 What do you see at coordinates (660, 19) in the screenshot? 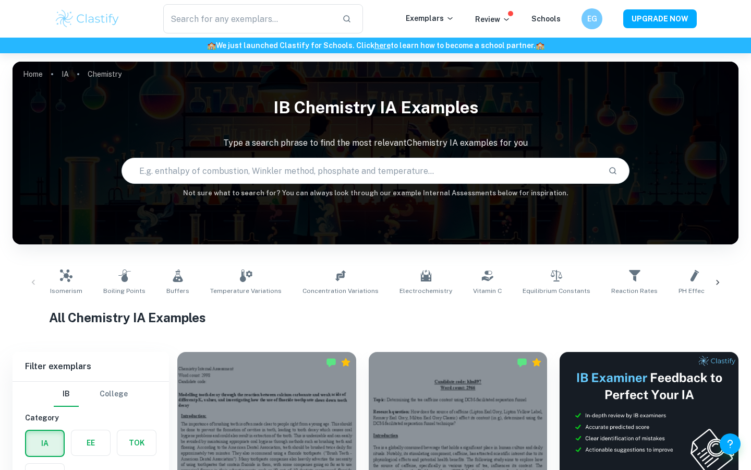
I see `button: UPGRADE NOW` at bounding box center [660, 19].